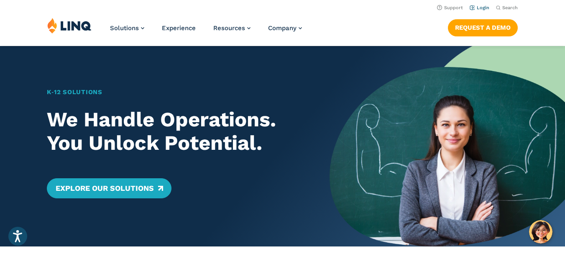 The width and height of the screenshot is (565, 254). I want to click on button: Open Search Bar, so click(507, 8).